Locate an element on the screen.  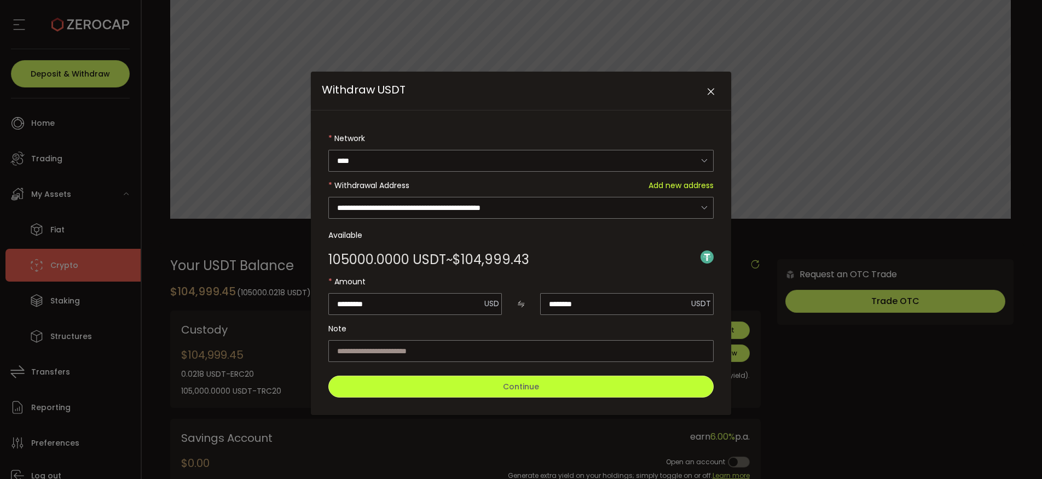
span: 105000.0000 USDT is located at coordinates (387, 260).